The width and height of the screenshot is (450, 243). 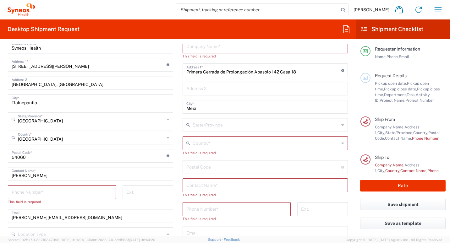 What do you see at coordinates (392, 100) in the screenshot?
I see `span: Project Name,` at bounding box center [392, 100].